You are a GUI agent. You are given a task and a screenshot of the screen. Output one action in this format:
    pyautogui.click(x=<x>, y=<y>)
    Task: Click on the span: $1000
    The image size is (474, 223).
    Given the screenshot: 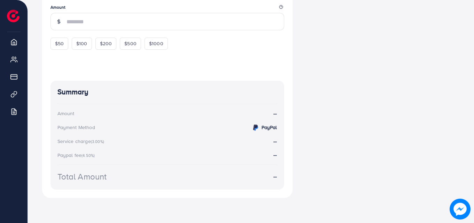 What is the action you would take?
    pyautogui.click(x=156, y=44)
    